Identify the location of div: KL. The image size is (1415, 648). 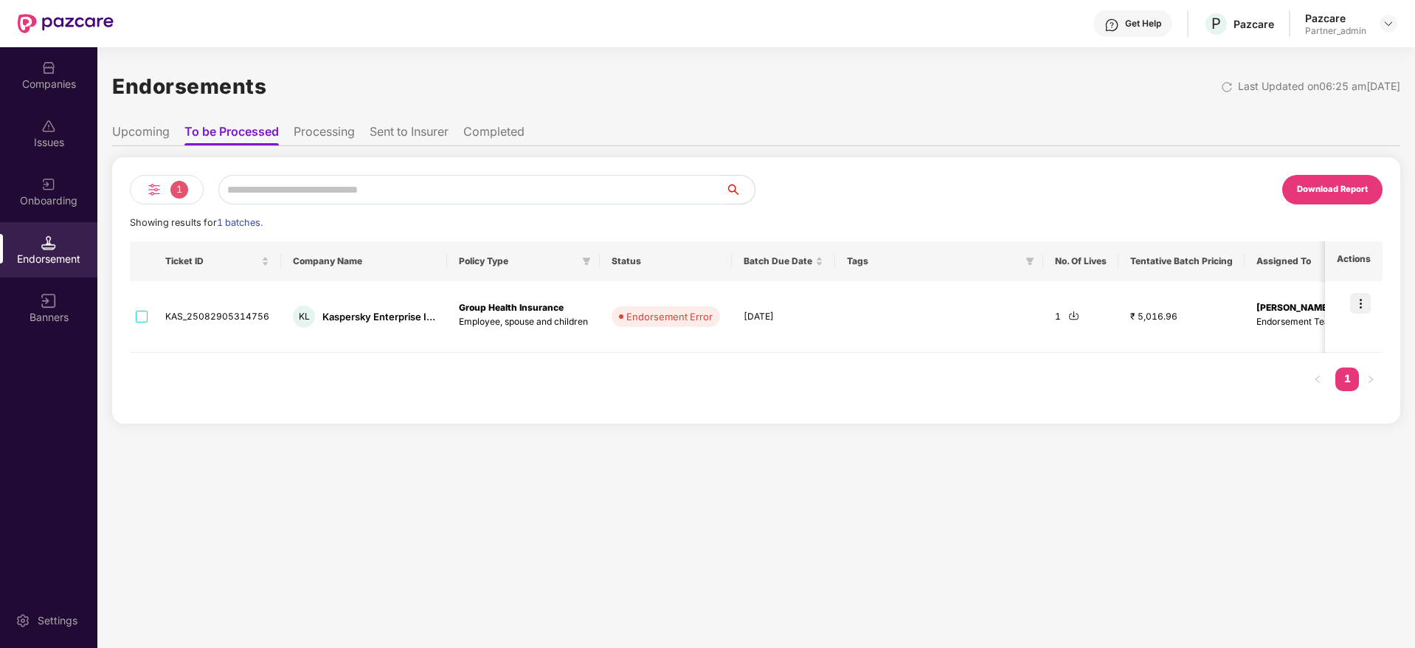
(304, 316).